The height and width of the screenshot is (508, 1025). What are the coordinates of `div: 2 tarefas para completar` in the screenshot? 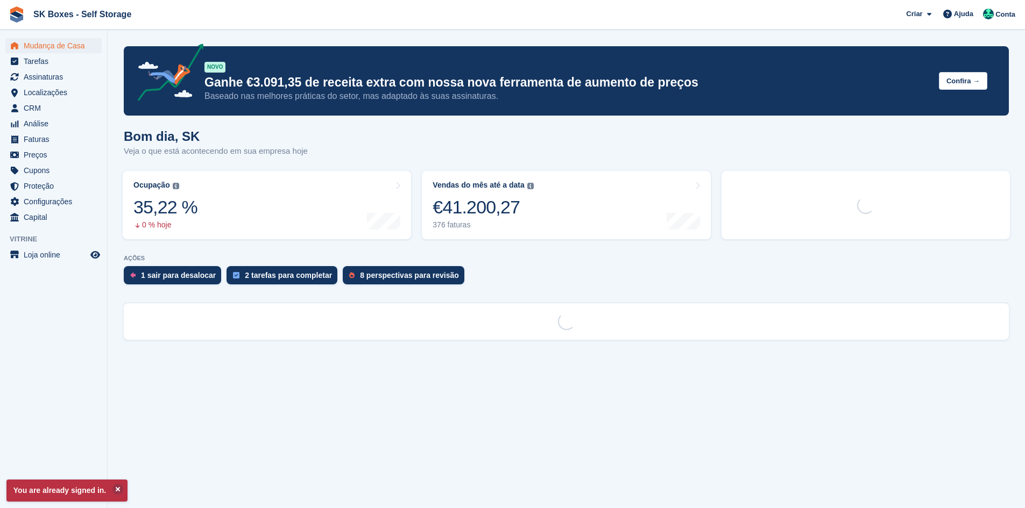 It's located at (288, 275).